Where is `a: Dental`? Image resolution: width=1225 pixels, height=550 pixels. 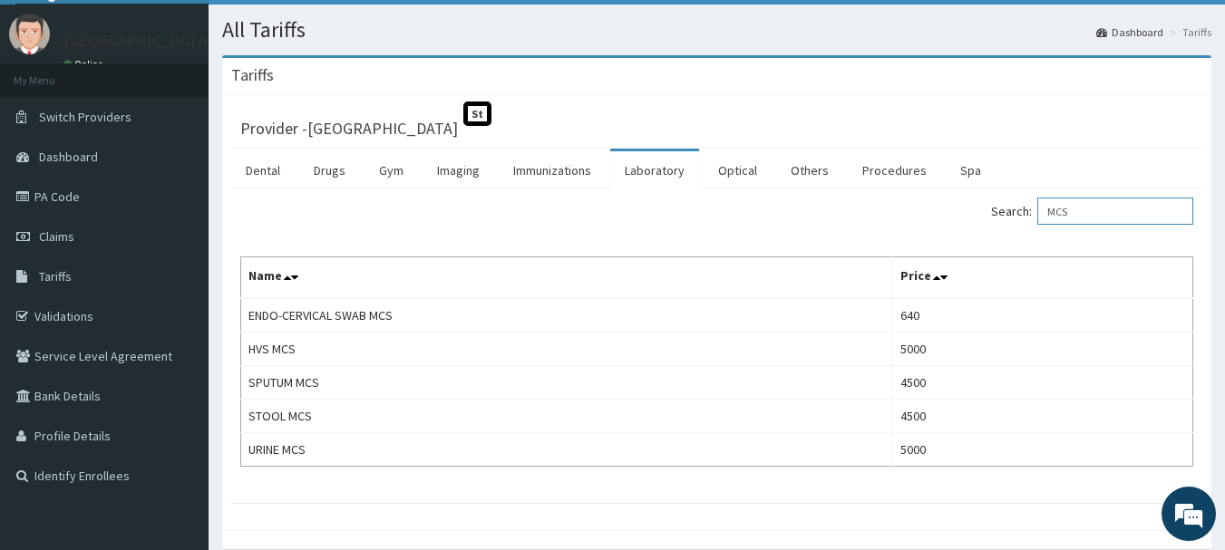 a: Dental is located at coordinates (263, 170).